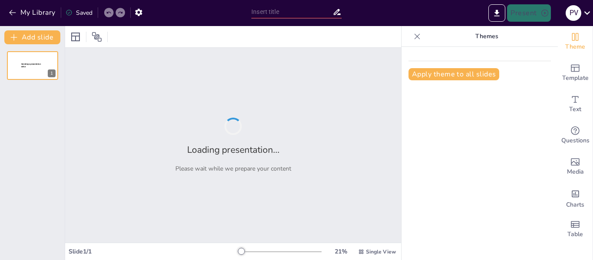 The height and width of the screenshot is (260, 593). I want to click on div: Get real-time input from your audience, so click(576, 136).